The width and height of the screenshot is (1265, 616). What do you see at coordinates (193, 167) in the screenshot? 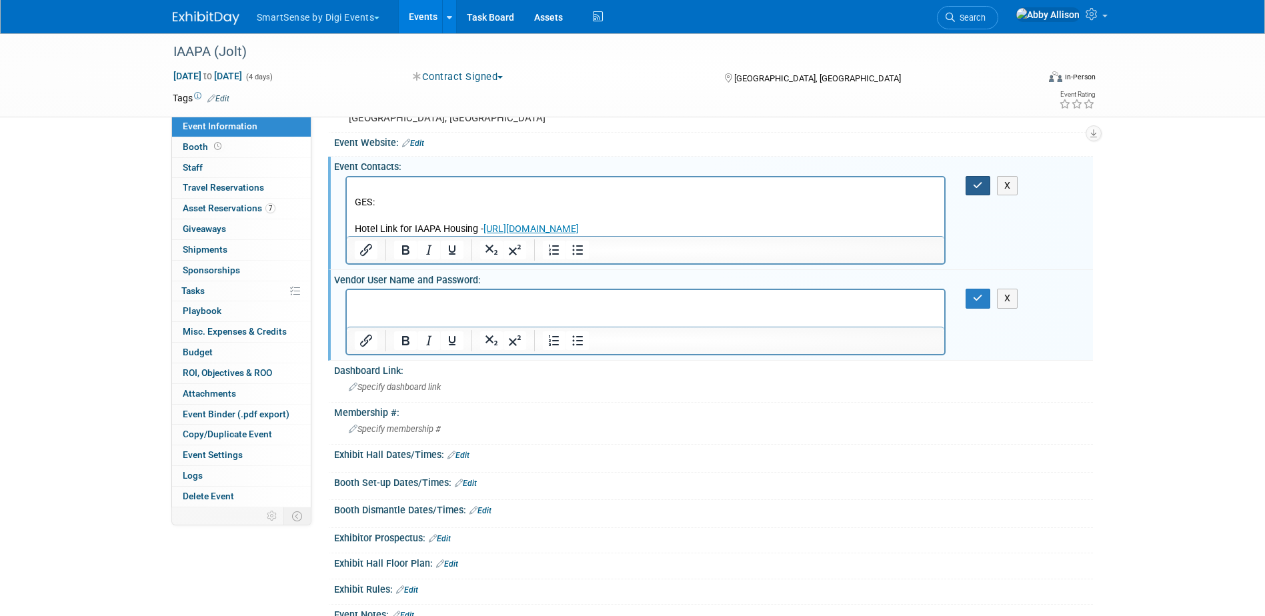
I see `span: Staff` at bounding box center [193, 167].